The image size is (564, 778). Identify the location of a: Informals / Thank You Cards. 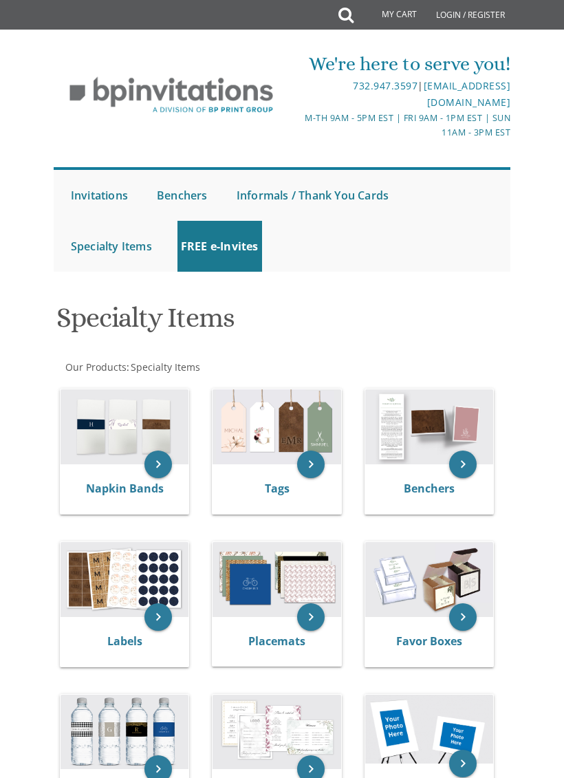
(312, 195).